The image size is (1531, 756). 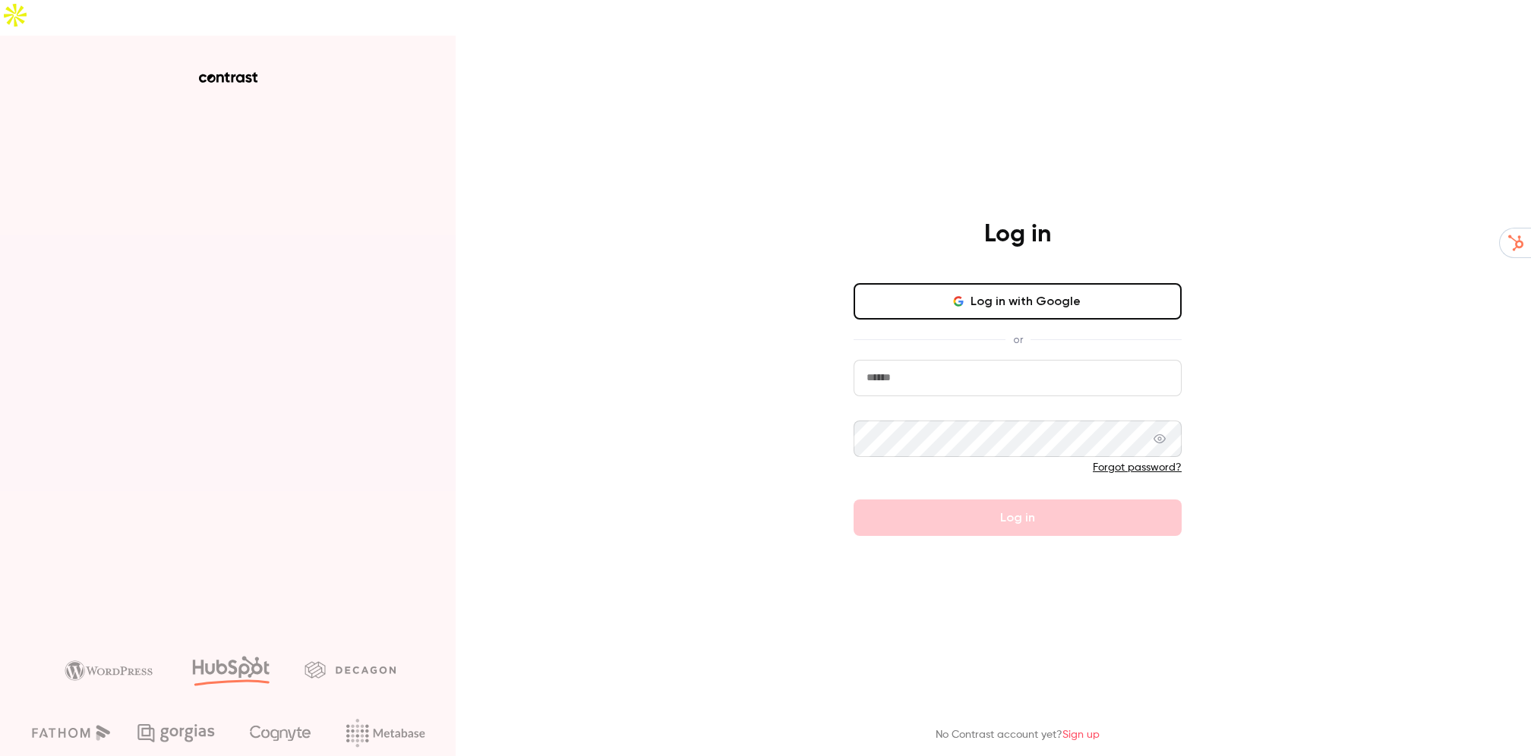 I want to click on p: No Contrast account yet?, so click(x=1018, y=735).